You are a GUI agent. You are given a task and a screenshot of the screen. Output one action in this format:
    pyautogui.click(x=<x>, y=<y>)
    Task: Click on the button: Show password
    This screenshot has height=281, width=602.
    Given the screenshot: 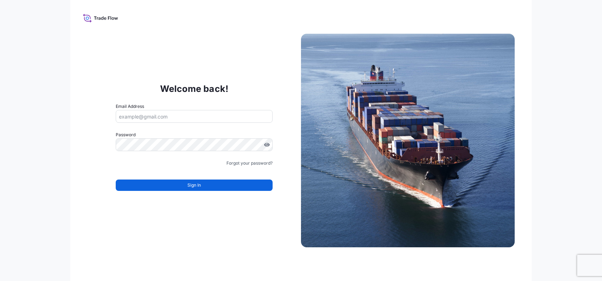 What is the action you would take?
    pyautogui.click(x=267, y=145)
    